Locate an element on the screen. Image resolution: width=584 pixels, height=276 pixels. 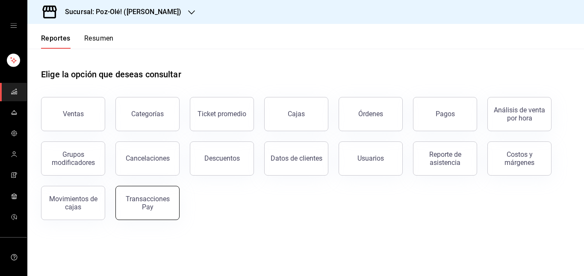
button: Cancelaciones is located at coordinates (148, 159).